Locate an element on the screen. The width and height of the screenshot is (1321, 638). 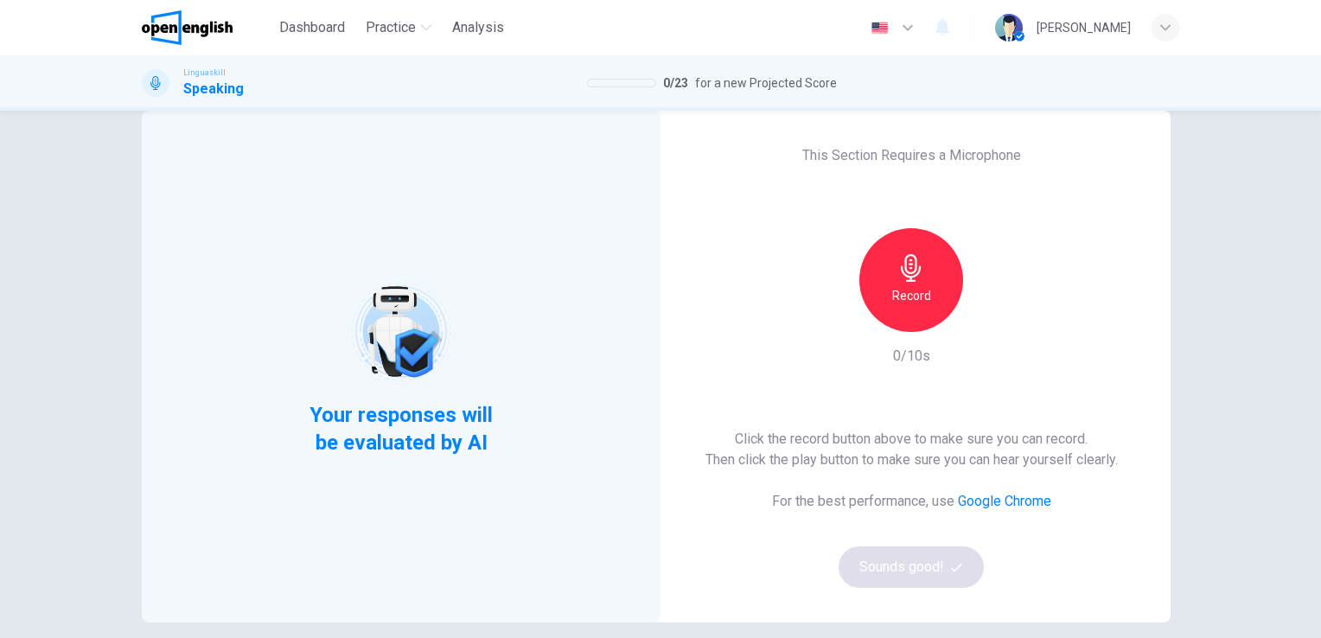
img: robot icon is located at coordinates (400, 331).